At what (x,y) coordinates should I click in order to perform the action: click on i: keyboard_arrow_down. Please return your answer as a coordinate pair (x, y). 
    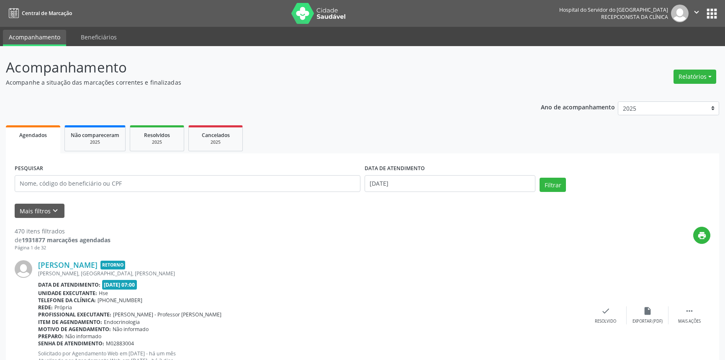
    Looking at the image, I should click on (55, 211).